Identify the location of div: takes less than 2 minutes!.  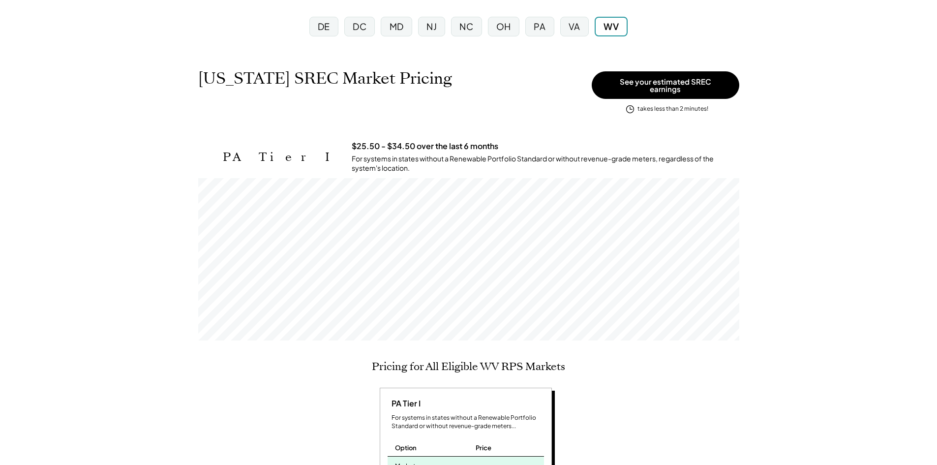
(673, 109).